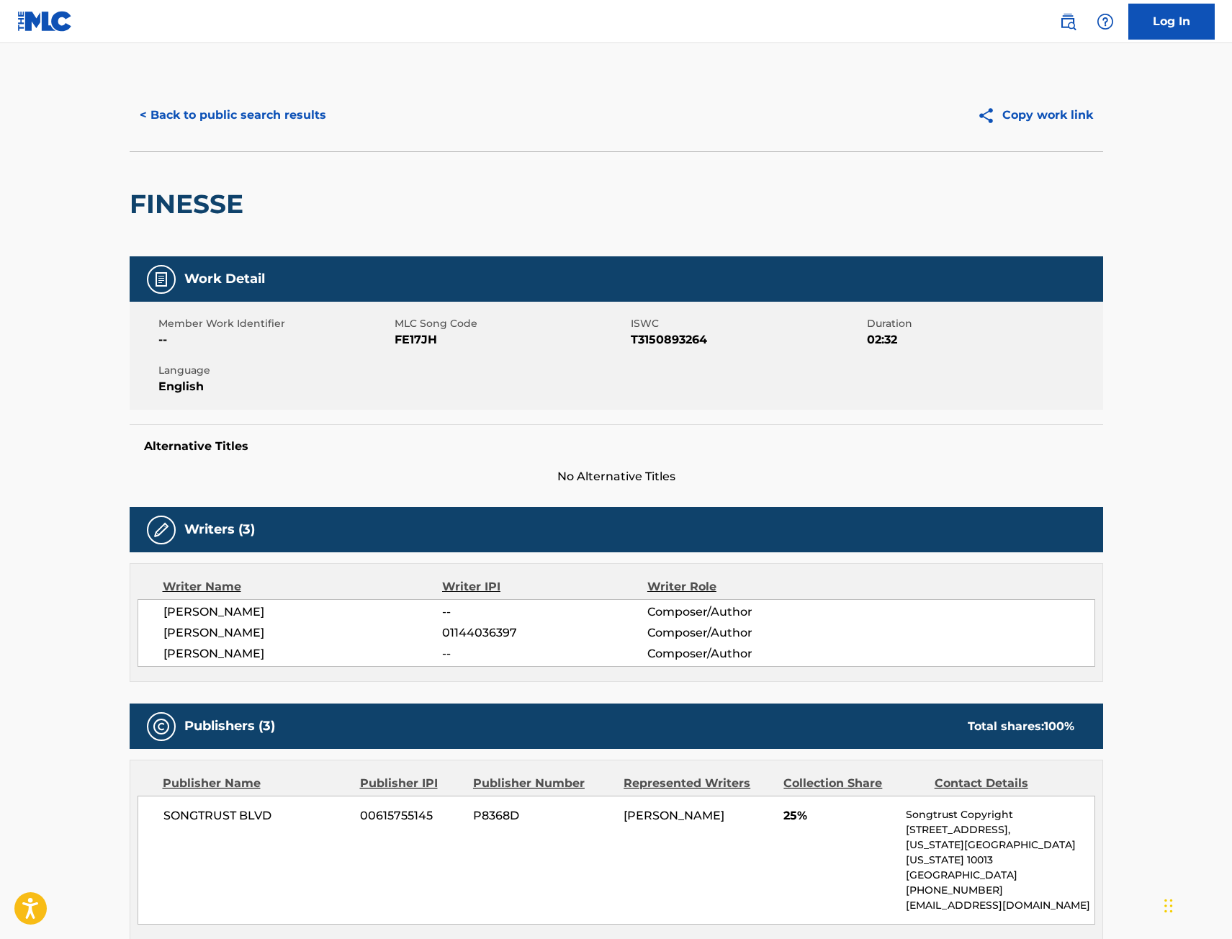 This screenshot has height=939, width=1232. Describe the element at coordinates (510, 323) in the screenshot. I see `span: MLC Song Code` at that location.